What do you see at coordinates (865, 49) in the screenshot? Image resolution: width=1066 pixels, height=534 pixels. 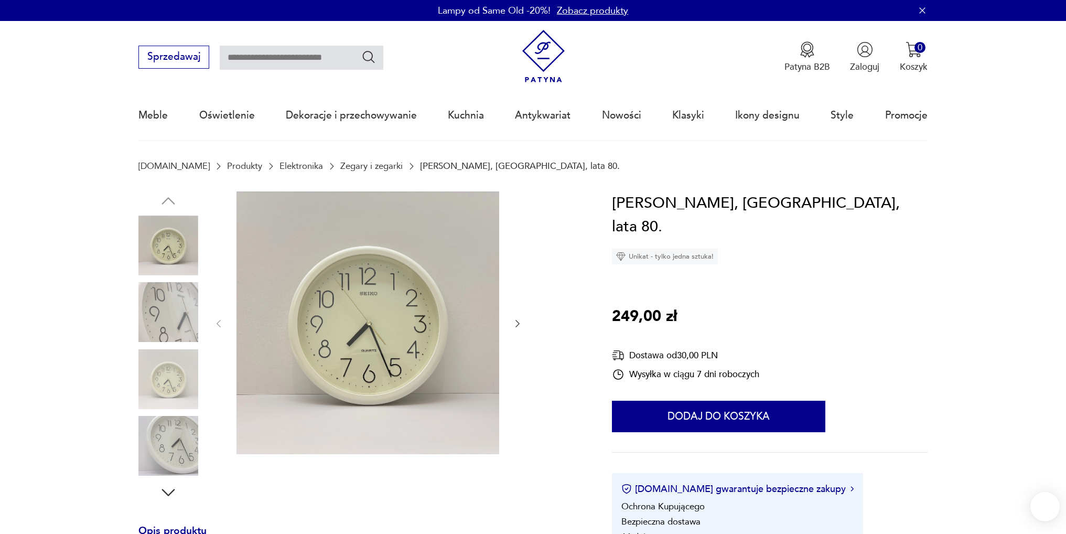 I see `img: Ikonka użytkownika` at bounding box center [865, 49].